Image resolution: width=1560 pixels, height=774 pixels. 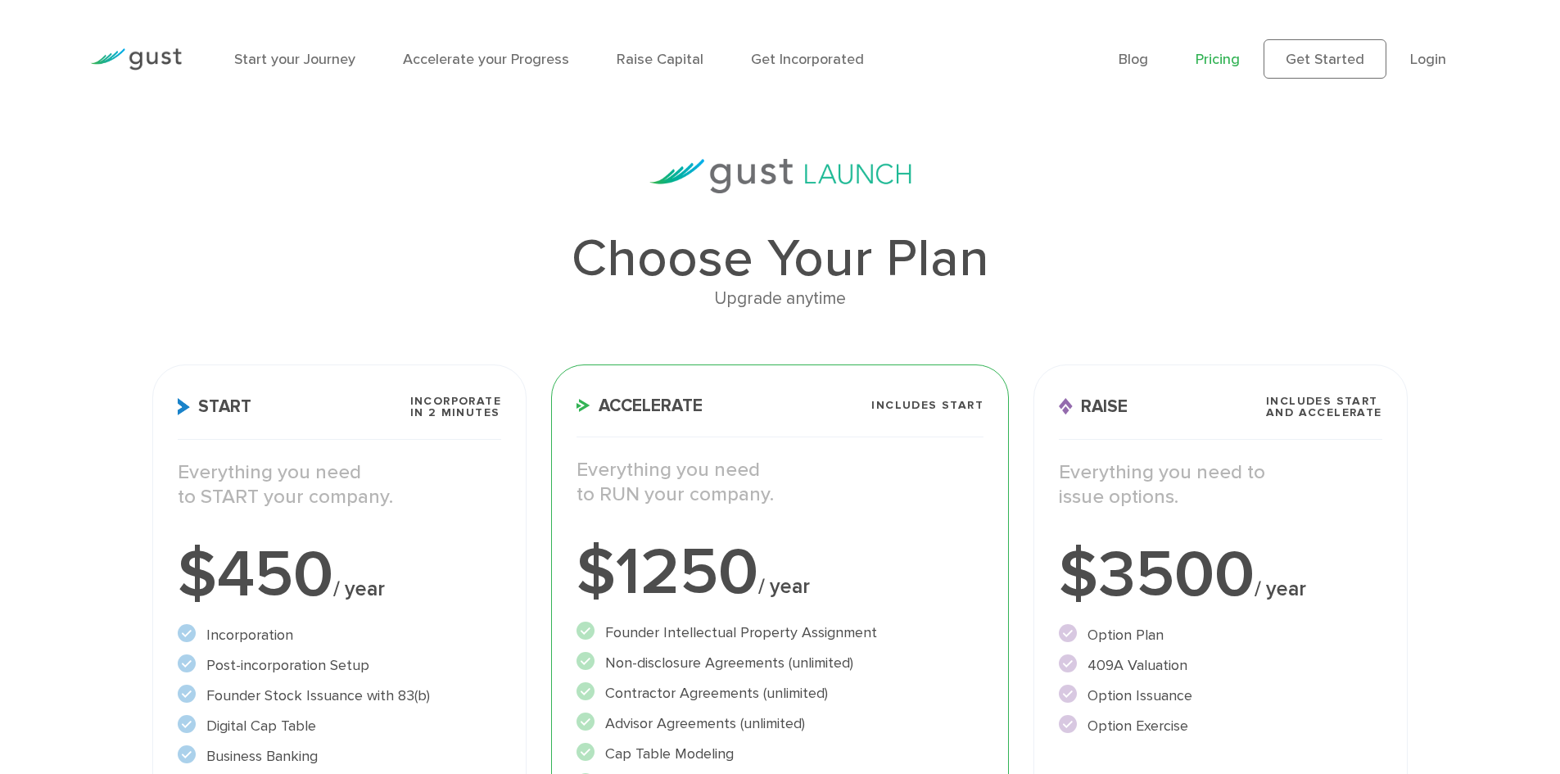 What do you see at coordinates (295, 59) in the screenshot?
I see `a: Start your Journey` at bounding box center [295, 59].